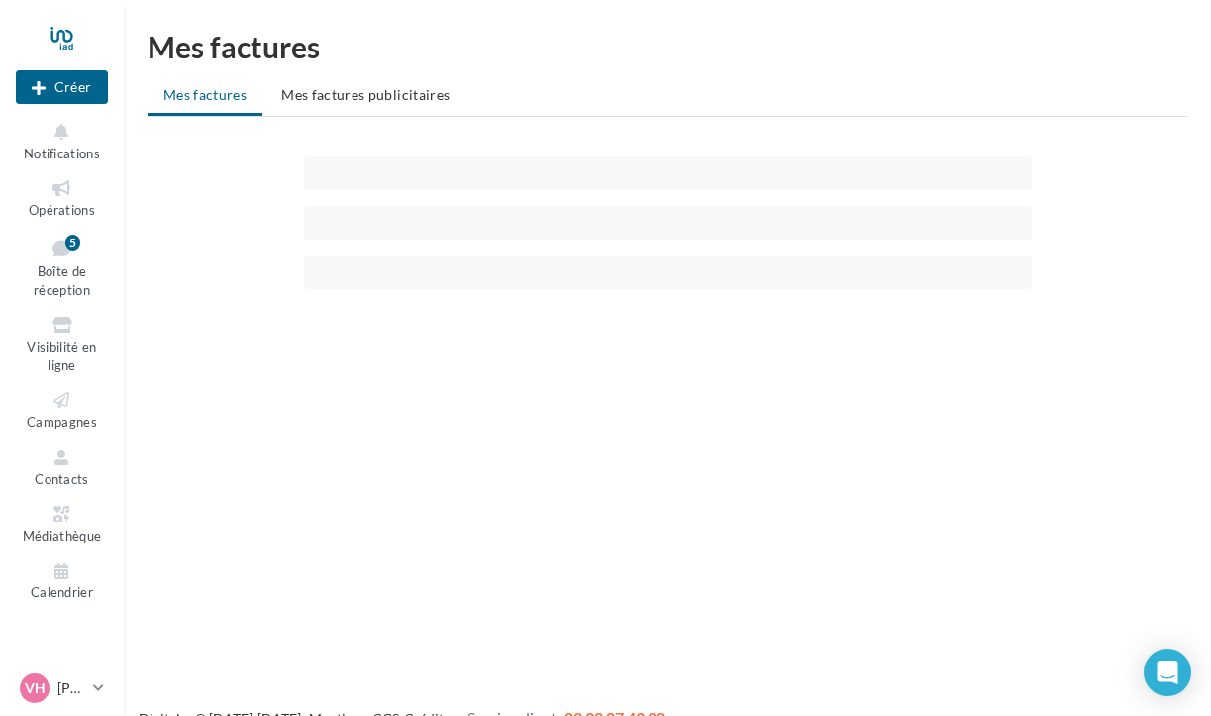 Image resolution: width=1211 pixels, height=716 pixels. I want to click on a: Boîte de réception5, so click(61, 266).